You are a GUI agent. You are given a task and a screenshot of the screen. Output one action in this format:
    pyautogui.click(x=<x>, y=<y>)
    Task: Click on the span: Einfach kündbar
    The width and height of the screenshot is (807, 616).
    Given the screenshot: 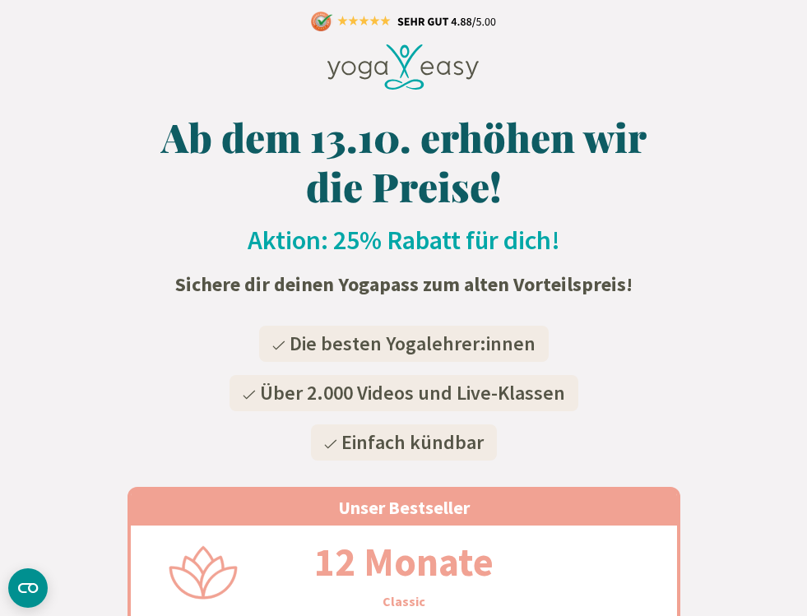 What is the action you would take?
    pyautogui.click(x=412, y=442)
    